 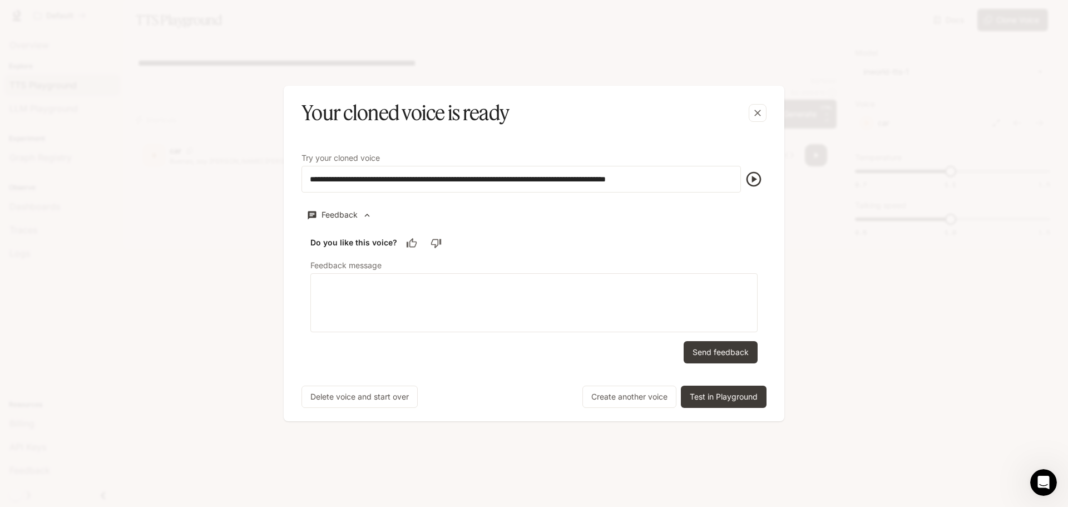 I want to click on button: Create another voice, so click(x=629, y=397).